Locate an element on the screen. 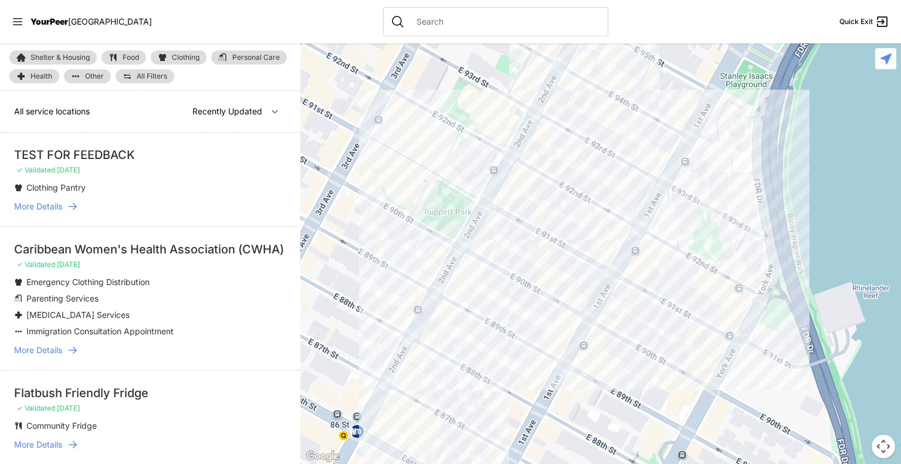 This screenshot has height=464, width=901. span: All service locations is located at coordinates (52, 111).